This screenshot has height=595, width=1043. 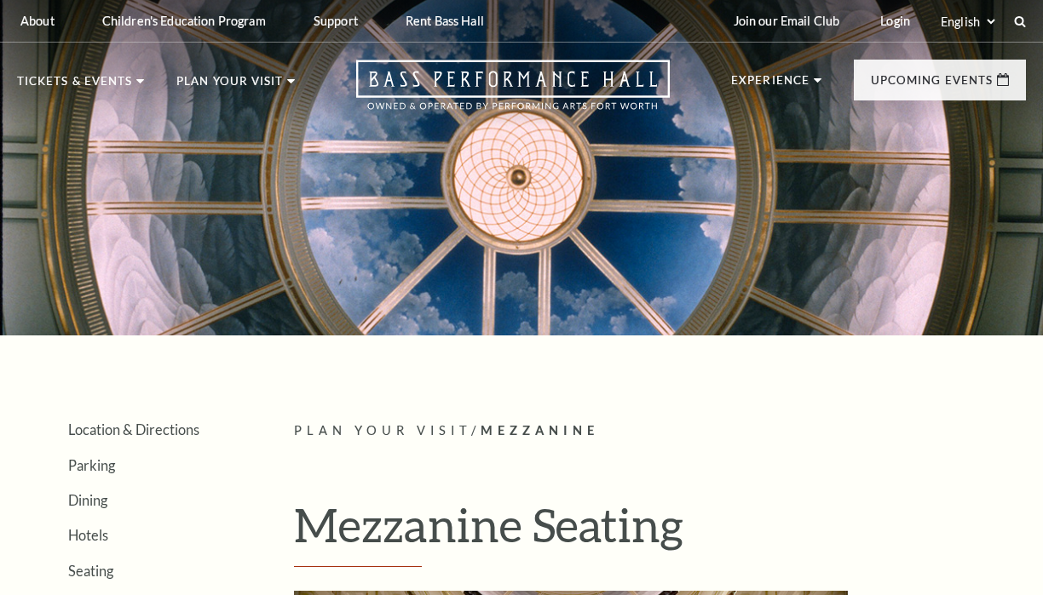 I want to click on p: Plan Your Visit, so click(x=229, y=86).